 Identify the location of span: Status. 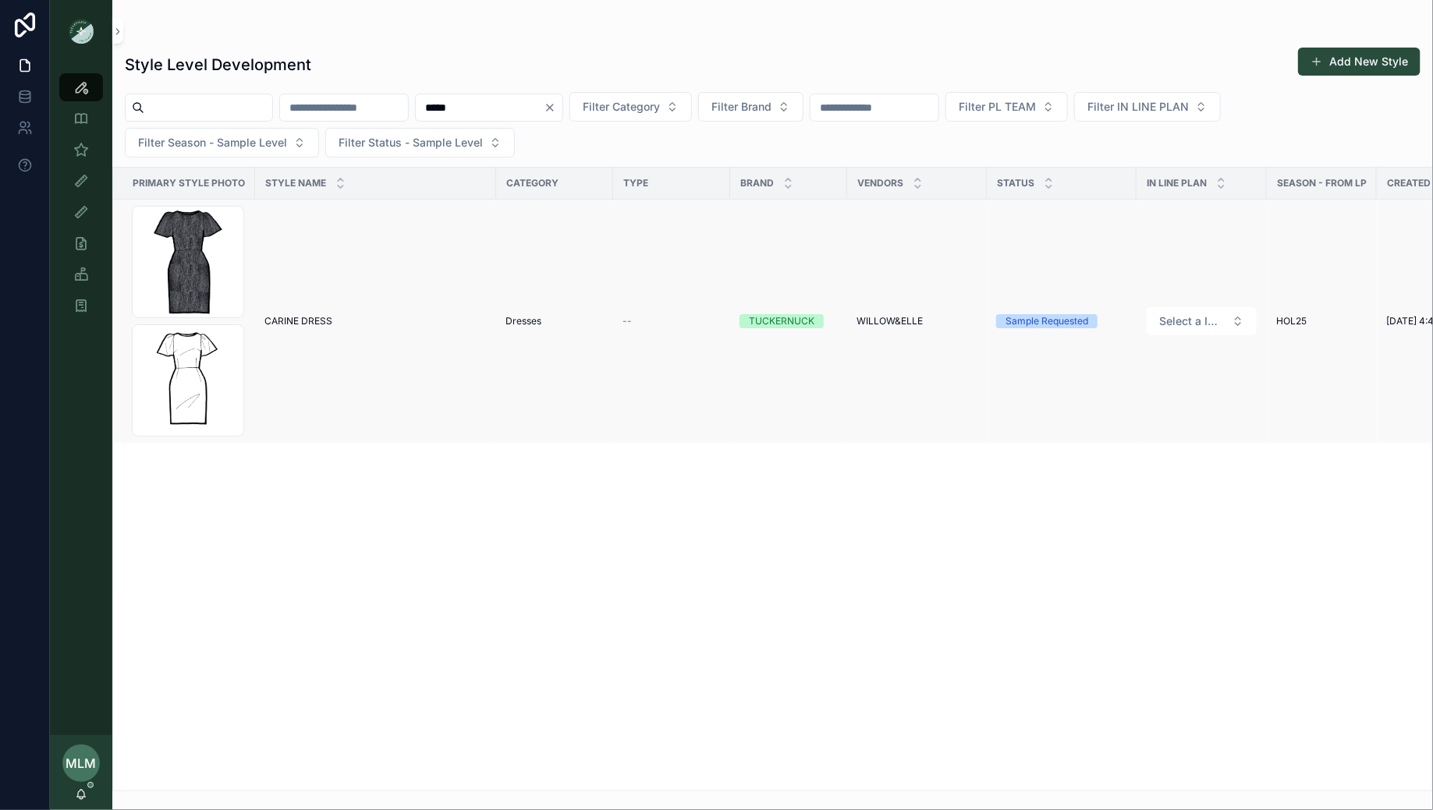
(1015, 183).